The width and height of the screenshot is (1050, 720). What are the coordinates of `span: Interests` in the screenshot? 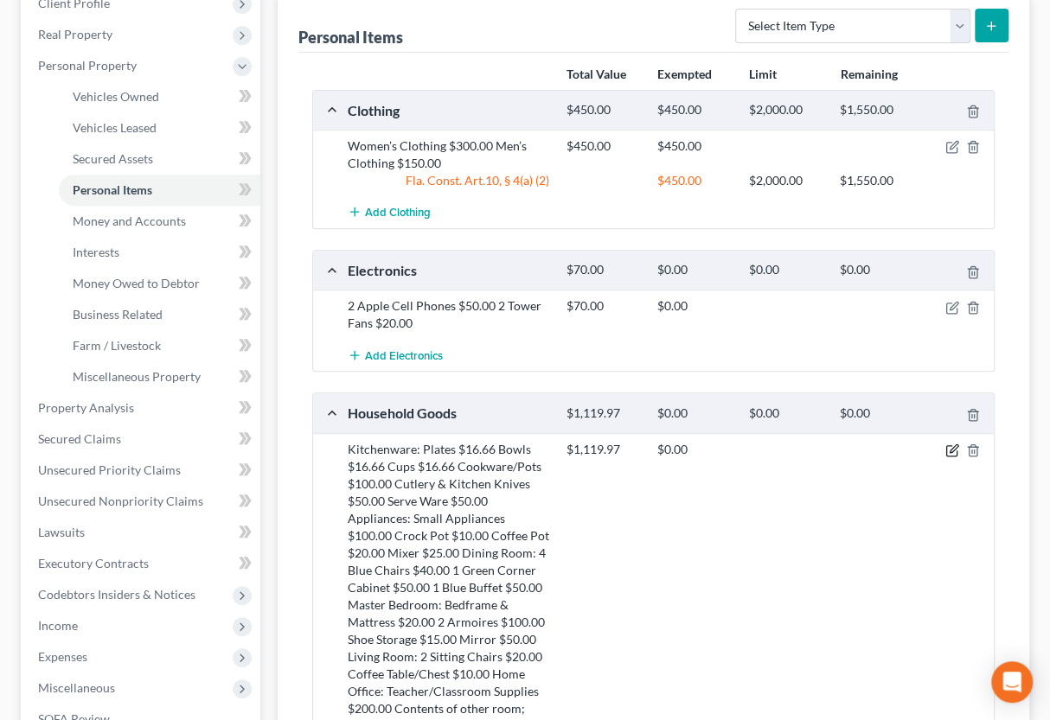 It's located at (96, 252).